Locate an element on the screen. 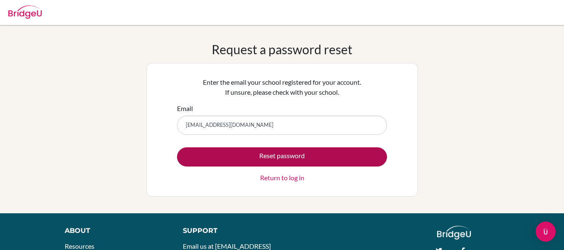  p: Enter the email your school registered for your account. If unsure, please check with your school. is located at coordinates (282, 87).